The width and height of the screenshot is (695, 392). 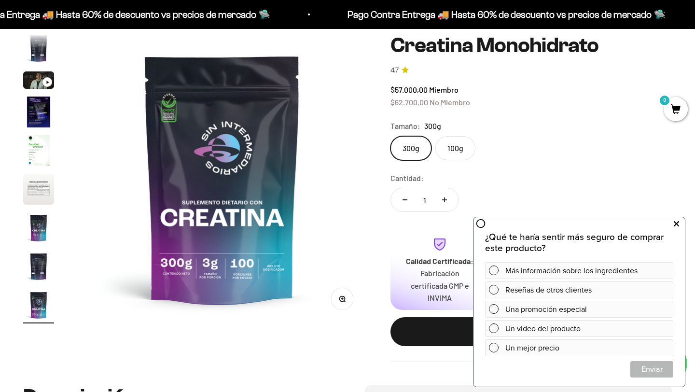 What do you see at coordinates (531, 70) in the screenshot?
I see `a: 4.74.7 de 5.0 estrellas` at bounding box center [531, 70].